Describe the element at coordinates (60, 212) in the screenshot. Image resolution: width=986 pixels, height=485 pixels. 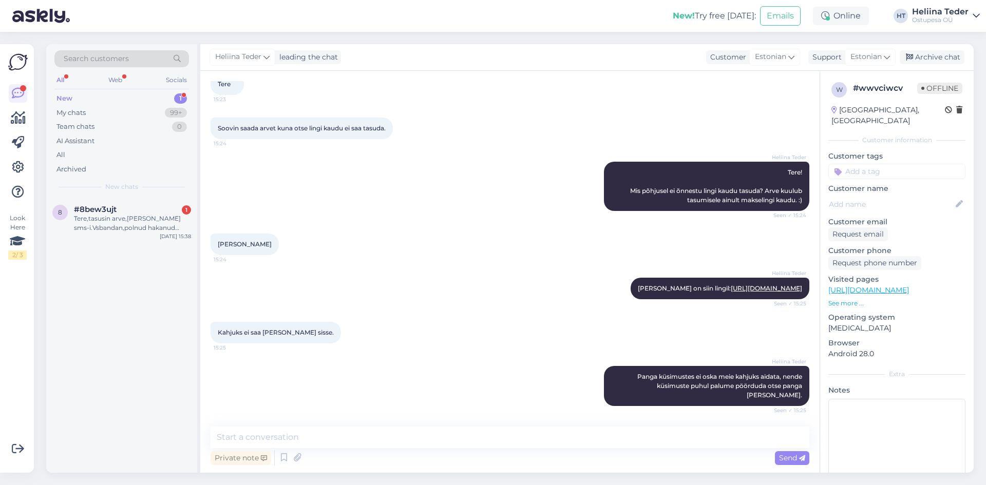
I see `span: 8` at that location.